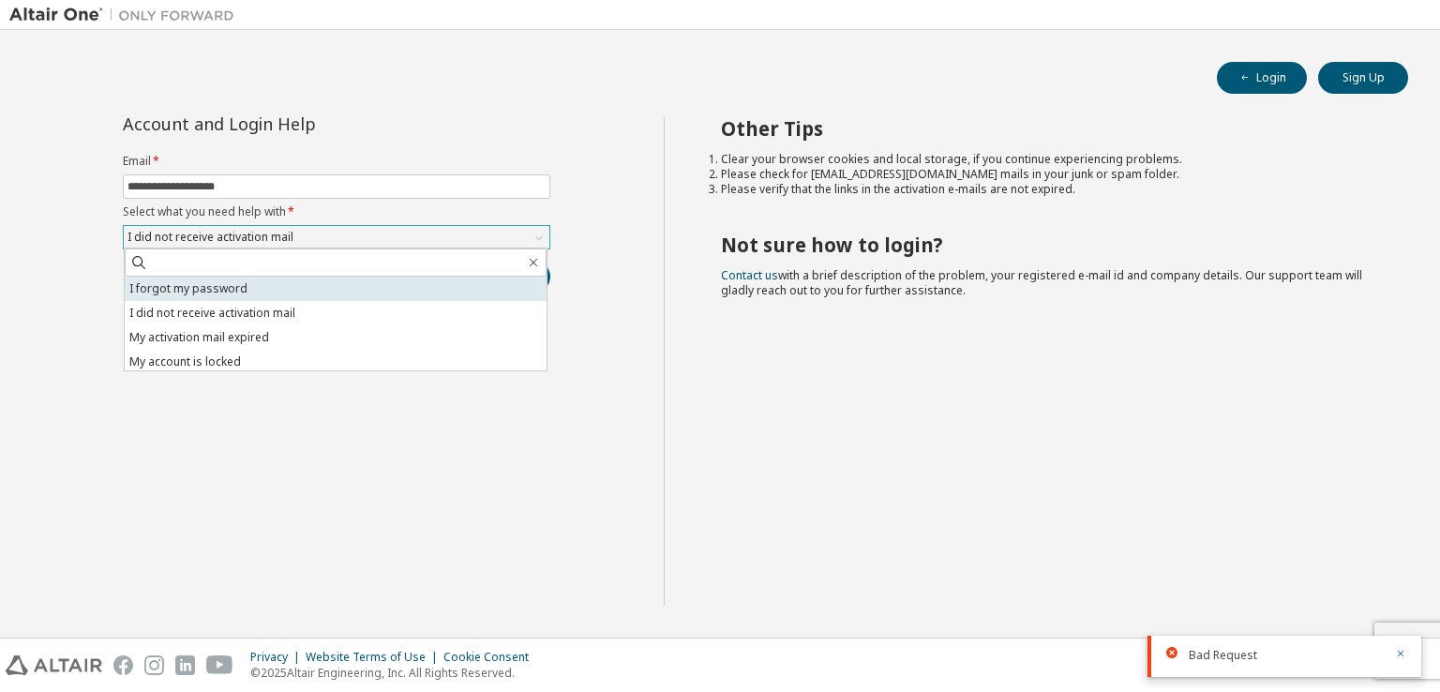  Describe the element at coordinates (293, 124) in the screenshot. I see `div: Account and Login Help` at that location.